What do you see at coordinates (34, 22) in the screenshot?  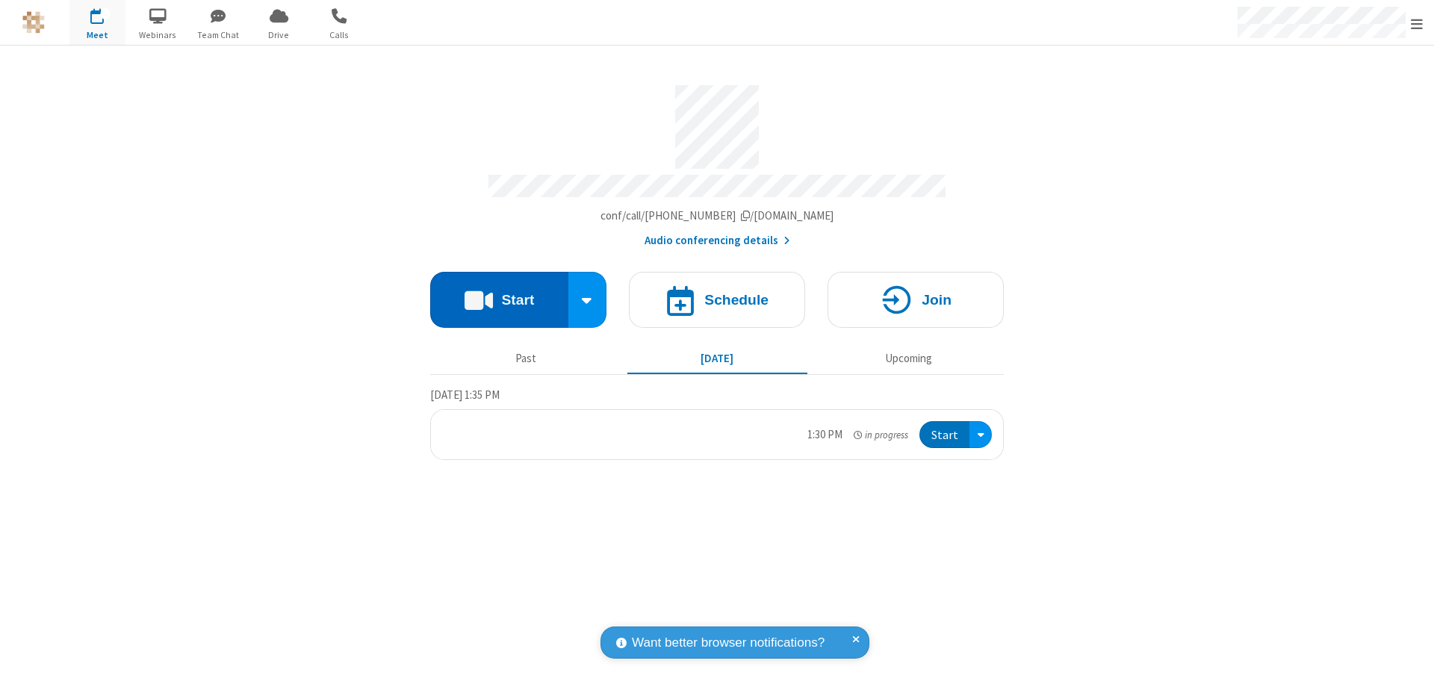 I see `img: QA Selenium DO NOT DELETE OR CHANGE` at bounding box center [34, 22].